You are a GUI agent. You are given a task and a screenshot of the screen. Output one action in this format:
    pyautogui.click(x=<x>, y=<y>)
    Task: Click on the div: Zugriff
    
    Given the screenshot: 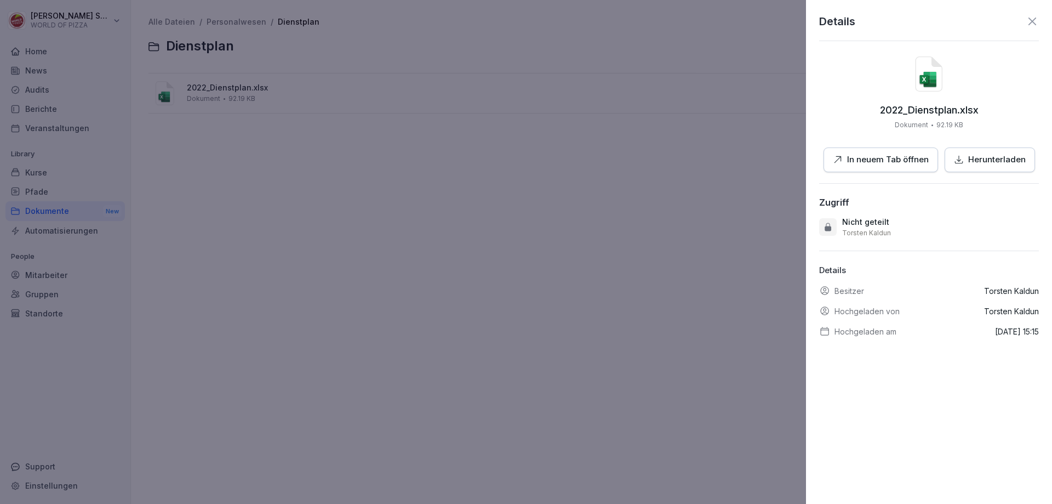 What is the action you would take?
    pyautogui.click(x=834, y=202)
    